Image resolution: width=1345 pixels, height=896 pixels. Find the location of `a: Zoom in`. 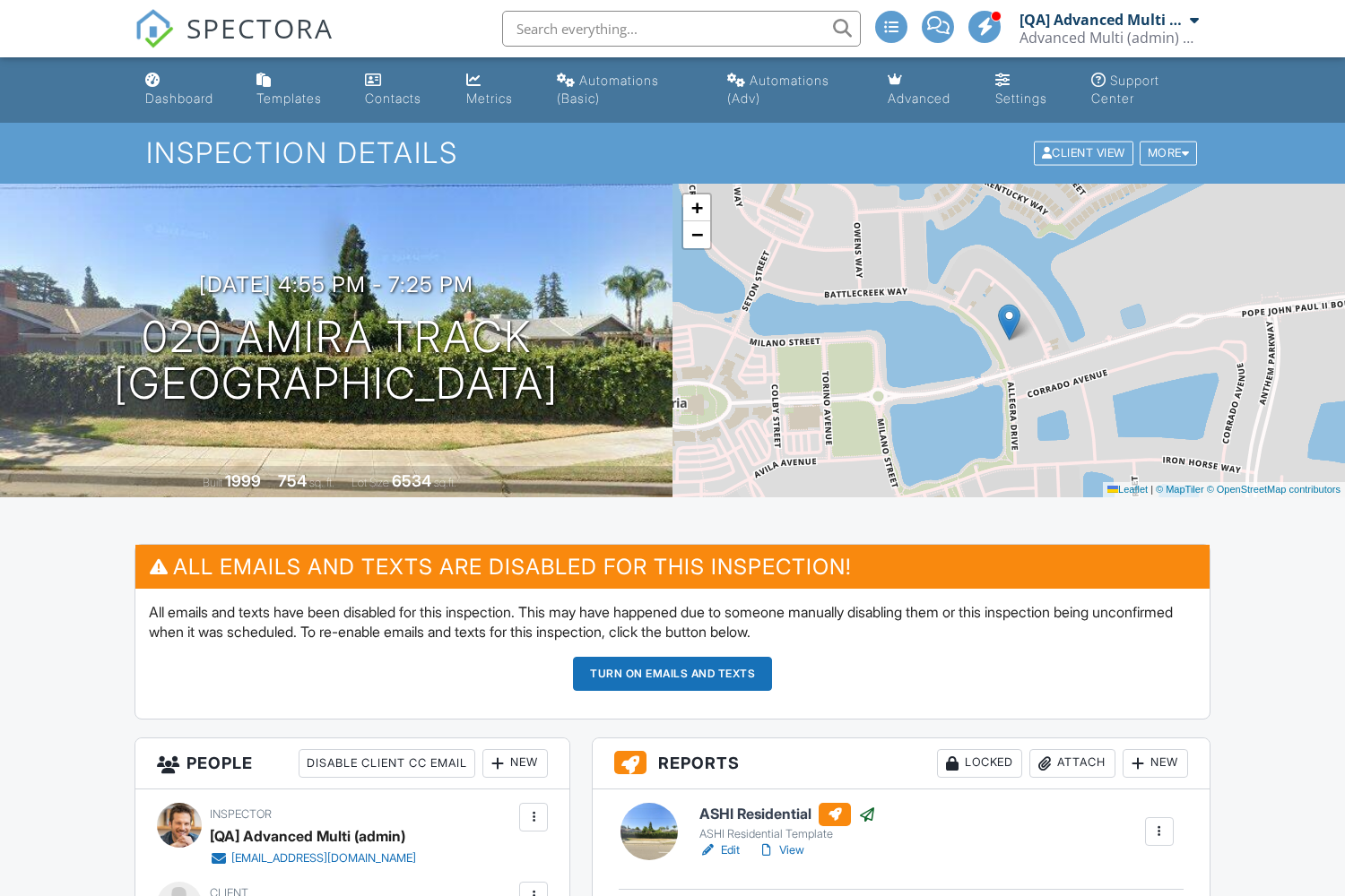

a: Zoom in is located at coordinates (697, 208).